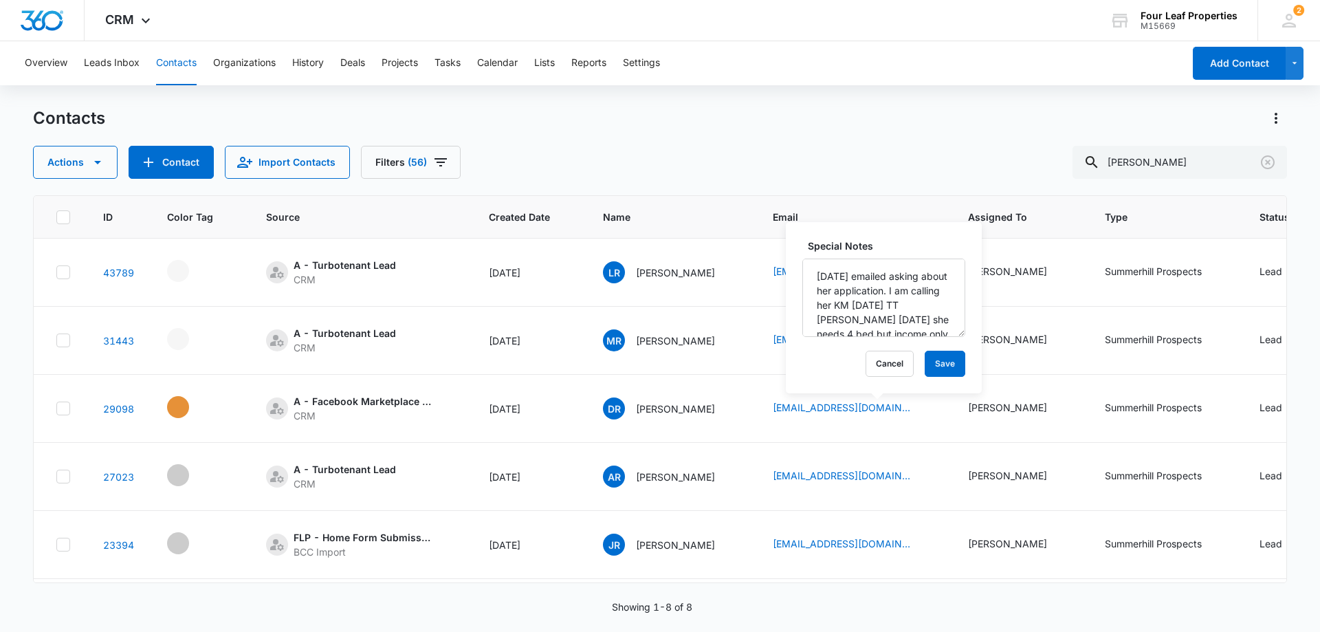 The image size is (1320, 632). I want to click on span: ID, so click(109, 217).